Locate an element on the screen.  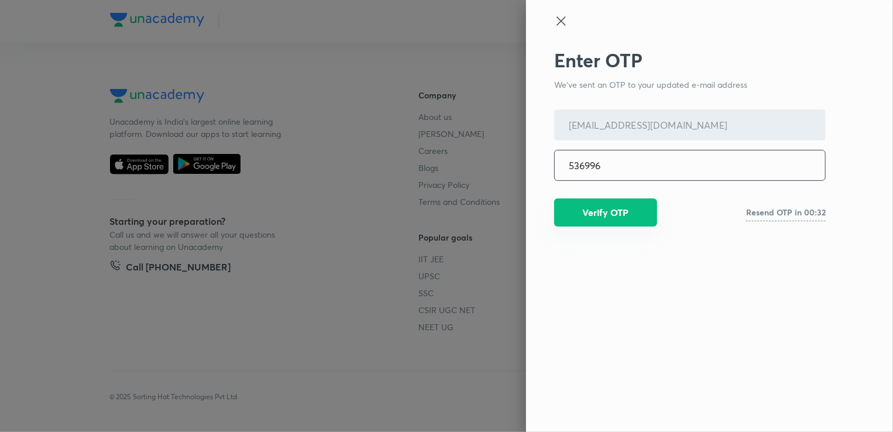
h6: Resend OTP in 00:32 is located at coordinates (786, 212).